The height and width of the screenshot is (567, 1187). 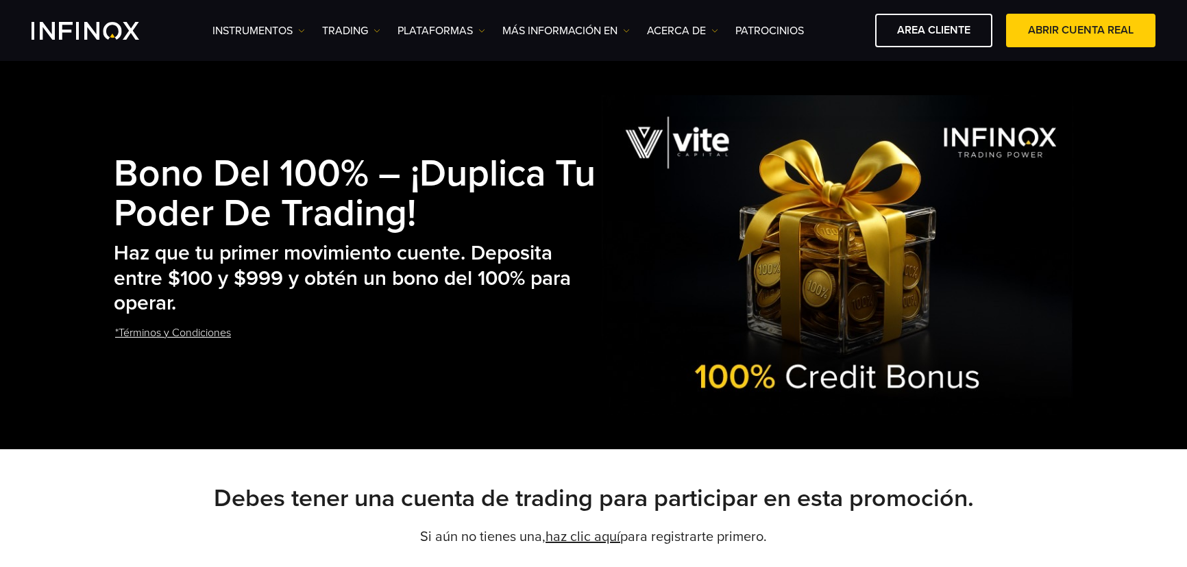 I want to click on a: AREA CLIENTE, so click(x=933, y=30).